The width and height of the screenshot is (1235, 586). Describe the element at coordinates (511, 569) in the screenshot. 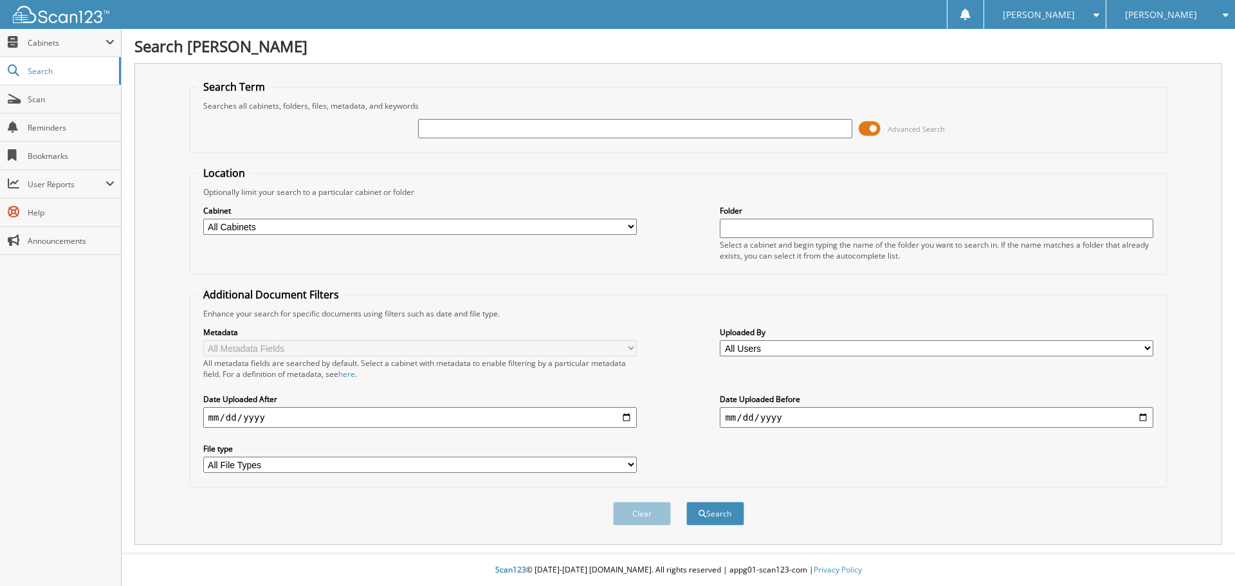

I see `span: Scan123` at that location.